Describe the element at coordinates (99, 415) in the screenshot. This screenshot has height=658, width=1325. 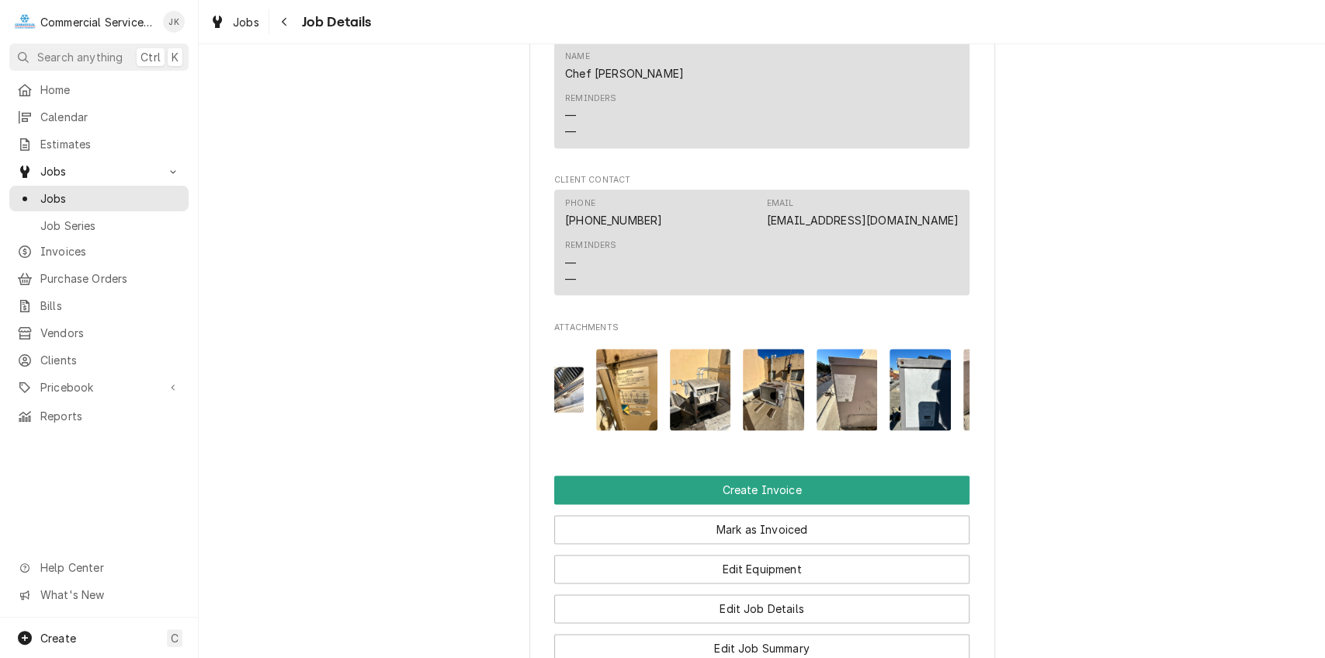
I see `a: Reports` at that location.